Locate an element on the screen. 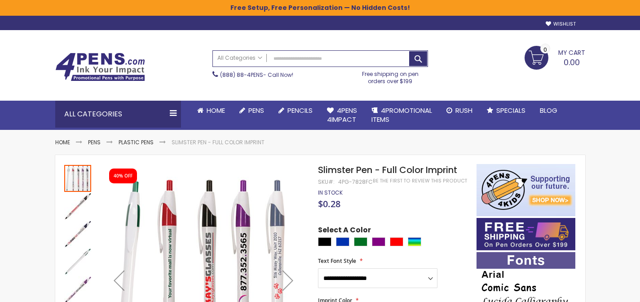 The height and width of the screenshot is (302, 640). a: Wishlist is located at coordinates (561, 24).